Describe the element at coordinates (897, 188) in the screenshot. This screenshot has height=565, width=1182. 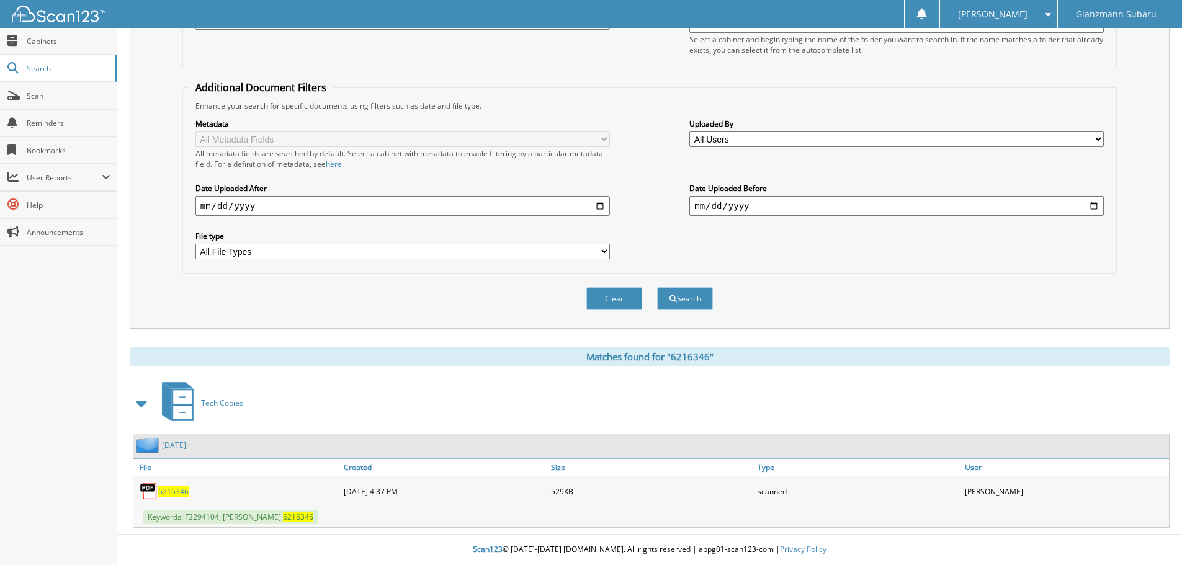
I see `label: Date Uploaded Before` at that location.